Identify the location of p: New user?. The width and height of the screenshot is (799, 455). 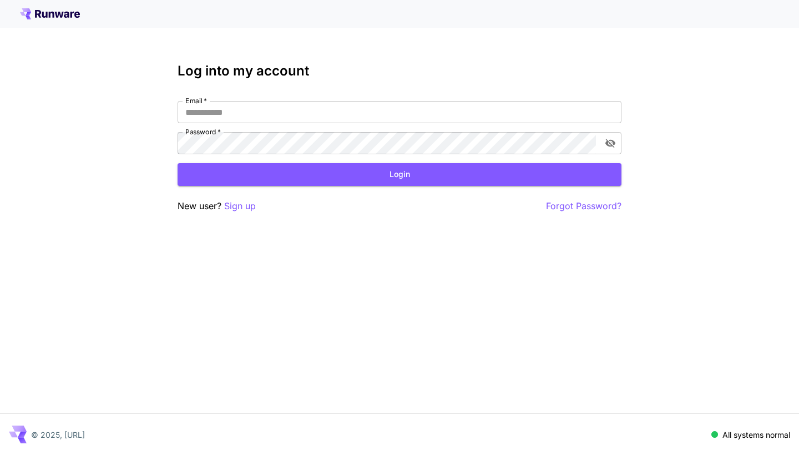
(216, 206).